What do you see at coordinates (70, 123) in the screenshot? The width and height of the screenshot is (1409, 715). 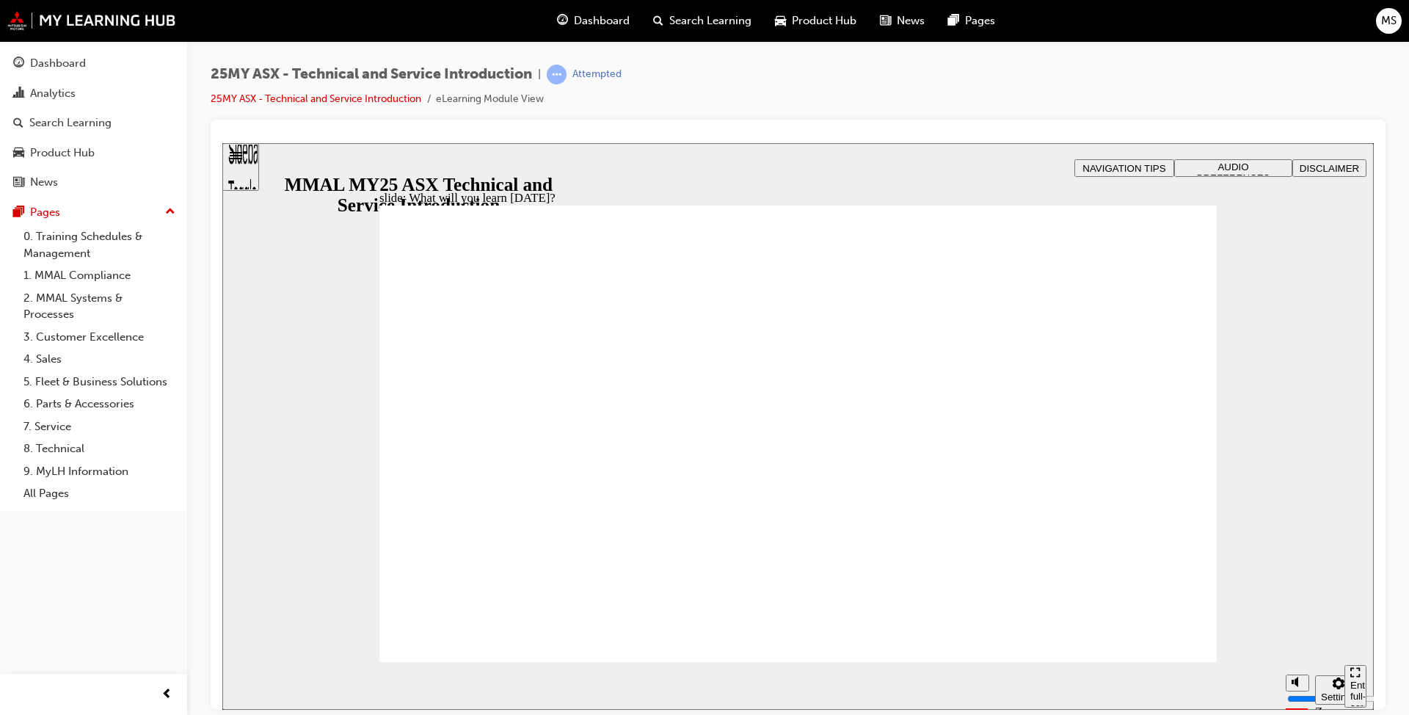 I see `div: Search Learning` at bounding box center [70, 123].